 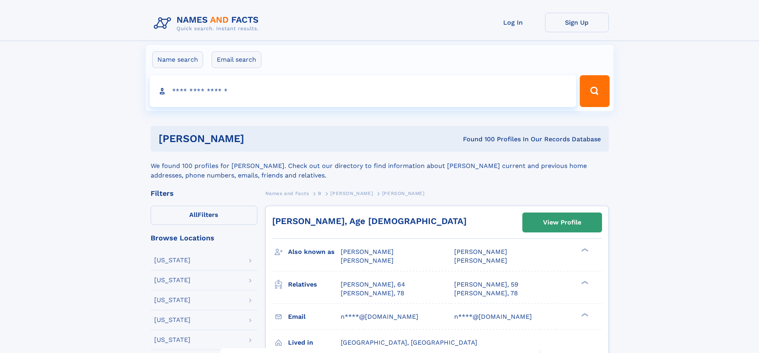 What do you see at coordinates (204, 194) in the screenshot?
I see `div: Filters` at bounding box center [204, 194].